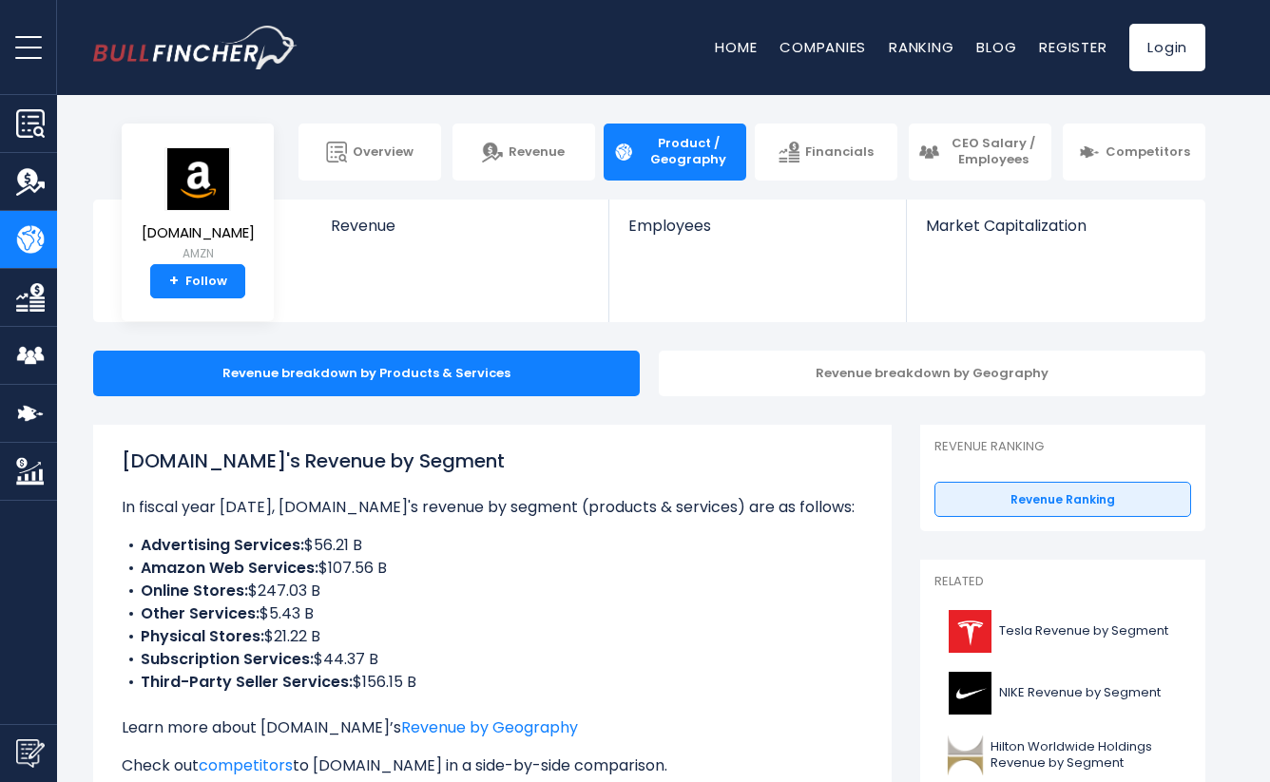  What do you see at coordinates (969, 693) in the screenshot?
I see `img: NKE logo` at bounding box center [969, 693].